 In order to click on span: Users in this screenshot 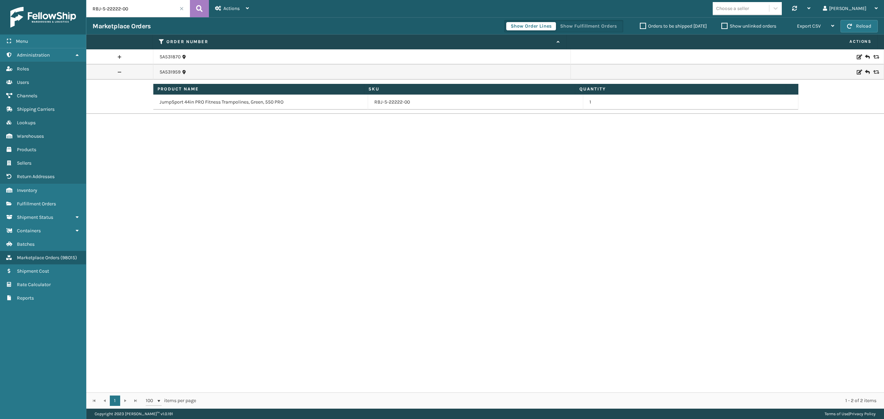, I will do `click(23, 82)`.